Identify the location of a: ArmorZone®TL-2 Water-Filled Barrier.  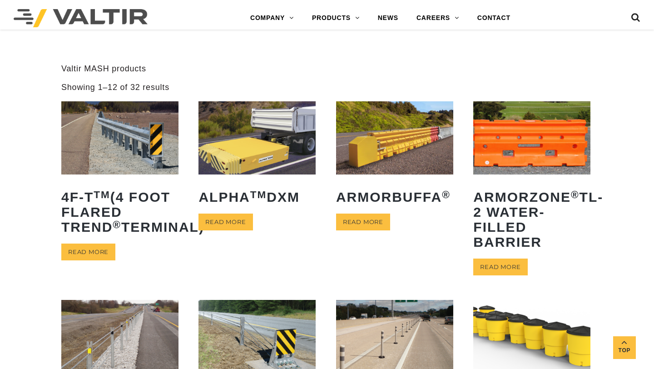
(532, 178).